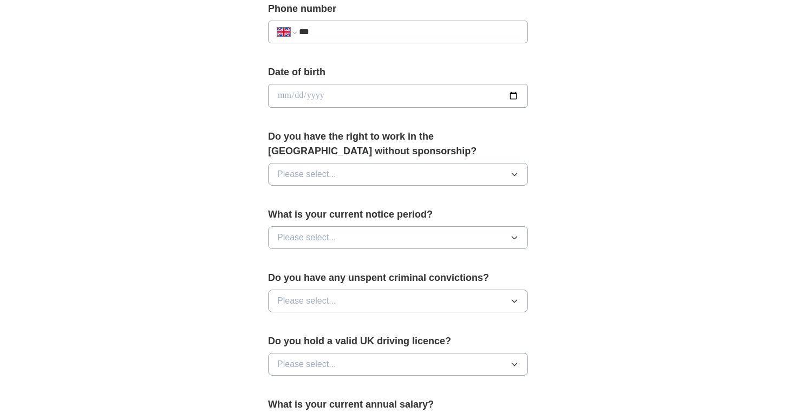  I want to click on label: Do you hold a valid UK driving licence?, so click(398, 341).